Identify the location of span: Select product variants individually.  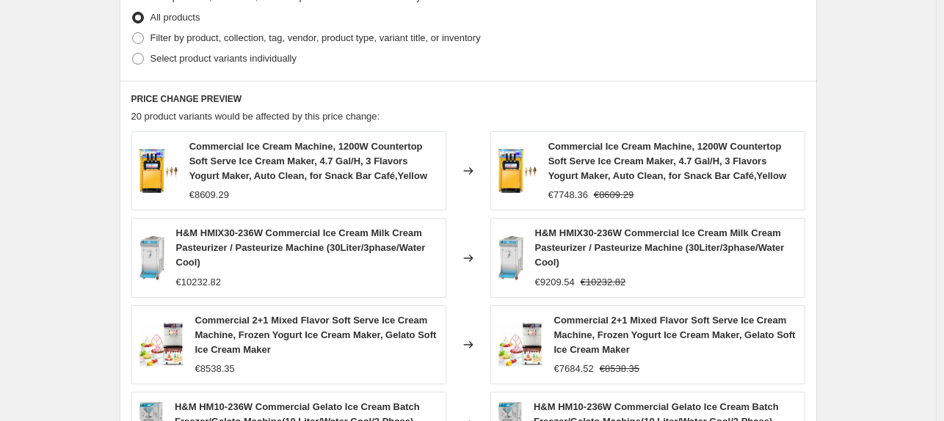
(223, 58).